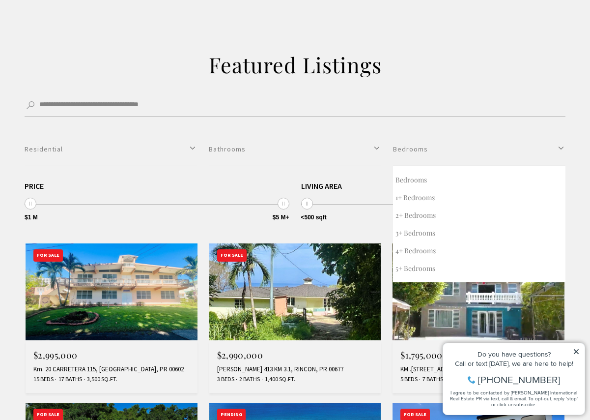 The image size is (590, 420). What do you see at coordinates (43, 379) in the screenshot?
I see `span: 15 Beds` at bounding box center [43, 379].